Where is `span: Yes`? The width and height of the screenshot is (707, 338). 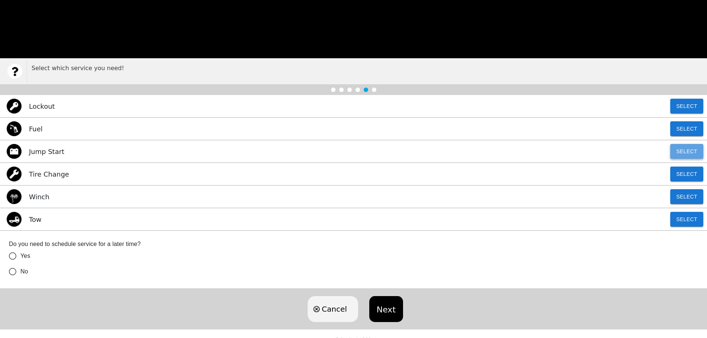 span: Yes is located at coordinates (25, 256).